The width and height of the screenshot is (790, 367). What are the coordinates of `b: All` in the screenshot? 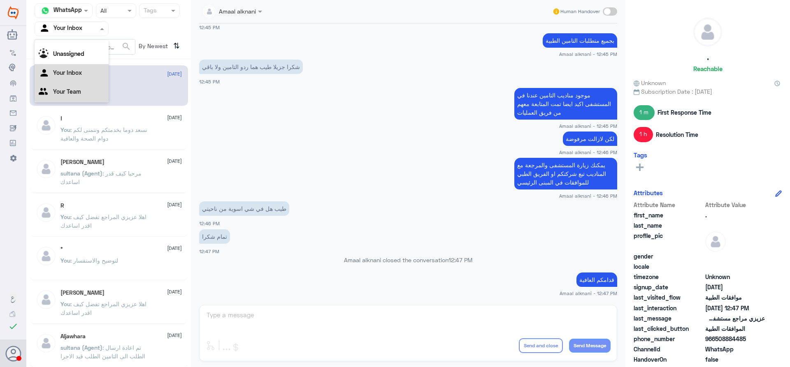 It's located at (42, 37).